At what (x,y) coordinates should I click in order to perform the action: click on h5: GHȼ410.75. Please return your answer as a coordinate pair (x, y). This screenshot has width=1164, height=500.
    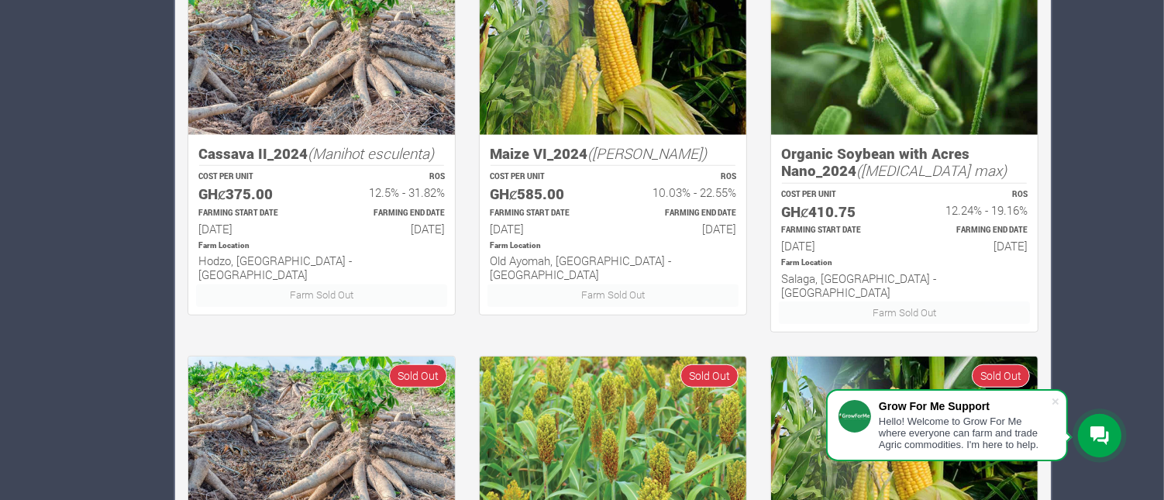
    Looking at the image, I should click on (836, 212).